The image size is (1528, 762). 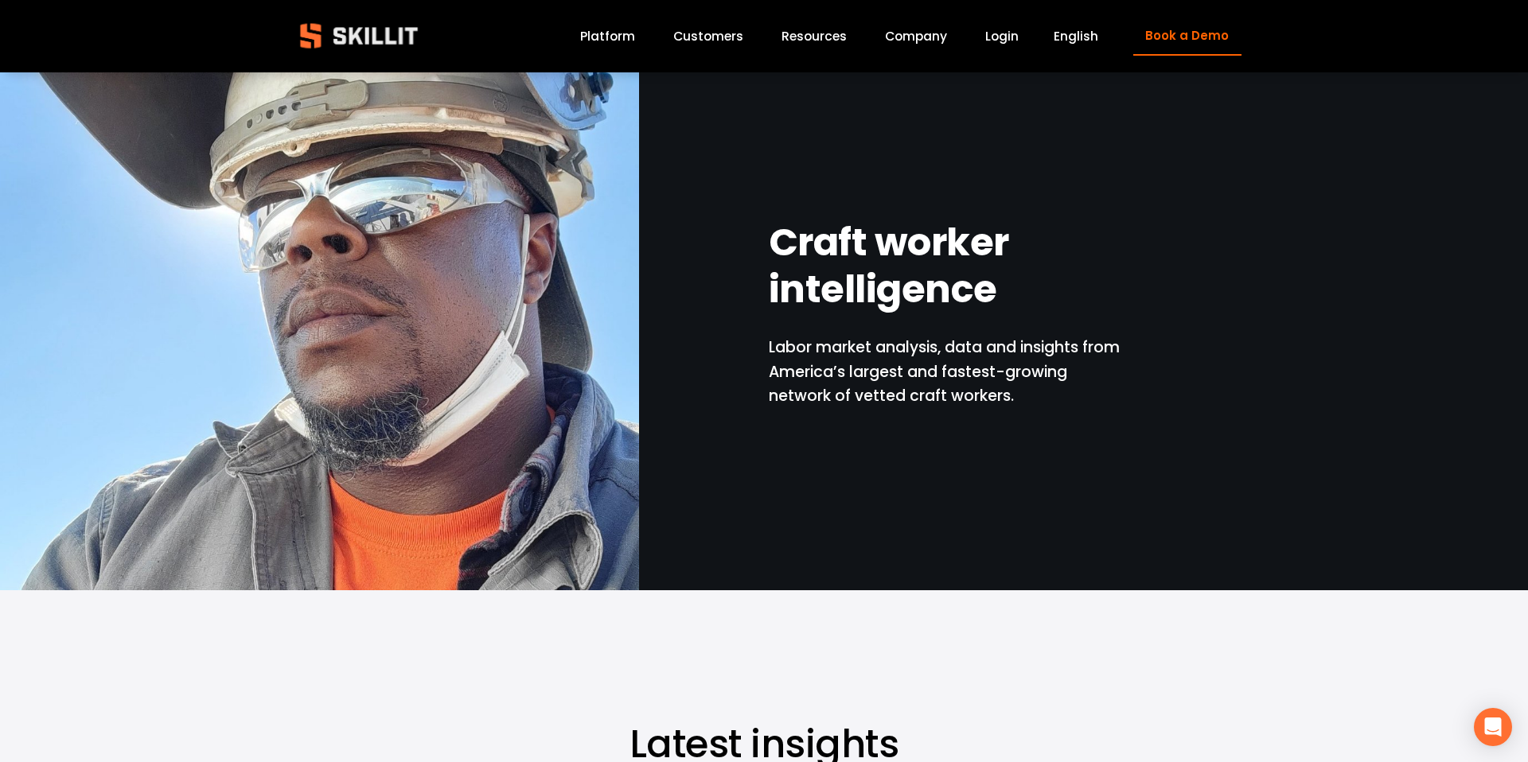 What do you see at coordinates (359, 36) in the screenshot?
I see `a: Skillit` at bounding box center [359, 36].